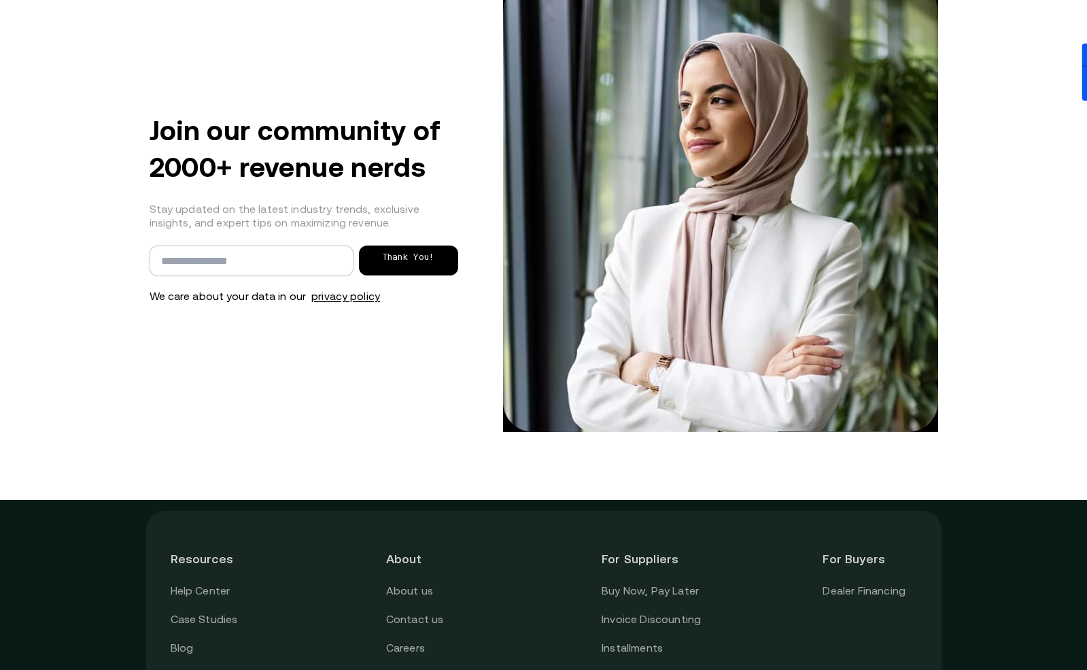 The width and height of the screenshot is (1087, 670). What do you see at coordinates (409, 260) in the screenshot?
I see `button: Thank You!` at bounding box center [409, 260].